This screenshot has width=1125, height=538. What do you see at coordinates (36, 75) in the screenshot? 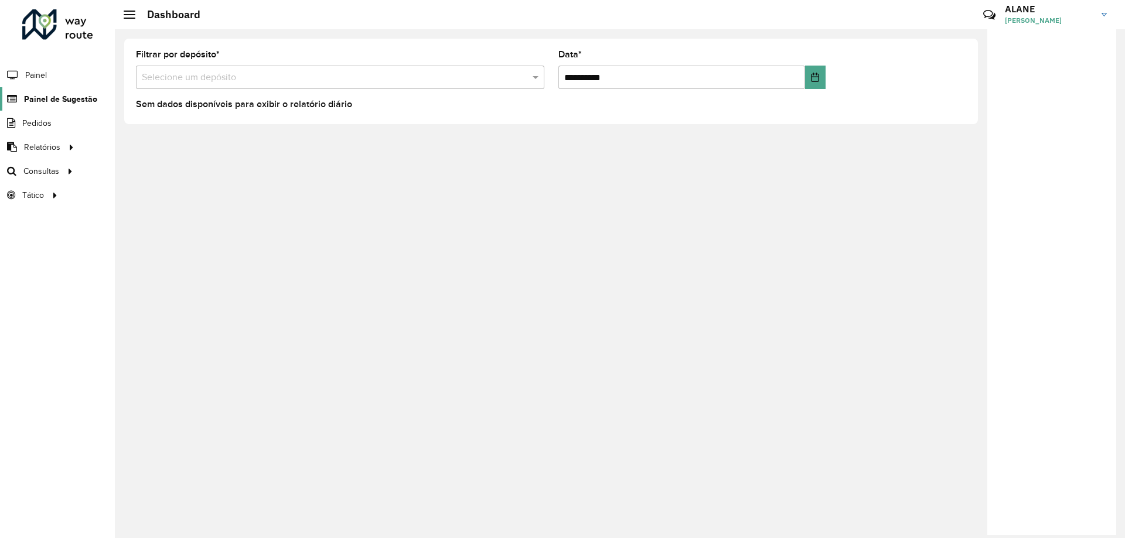
I see `span: Painel` at bounding box center [36, 75].